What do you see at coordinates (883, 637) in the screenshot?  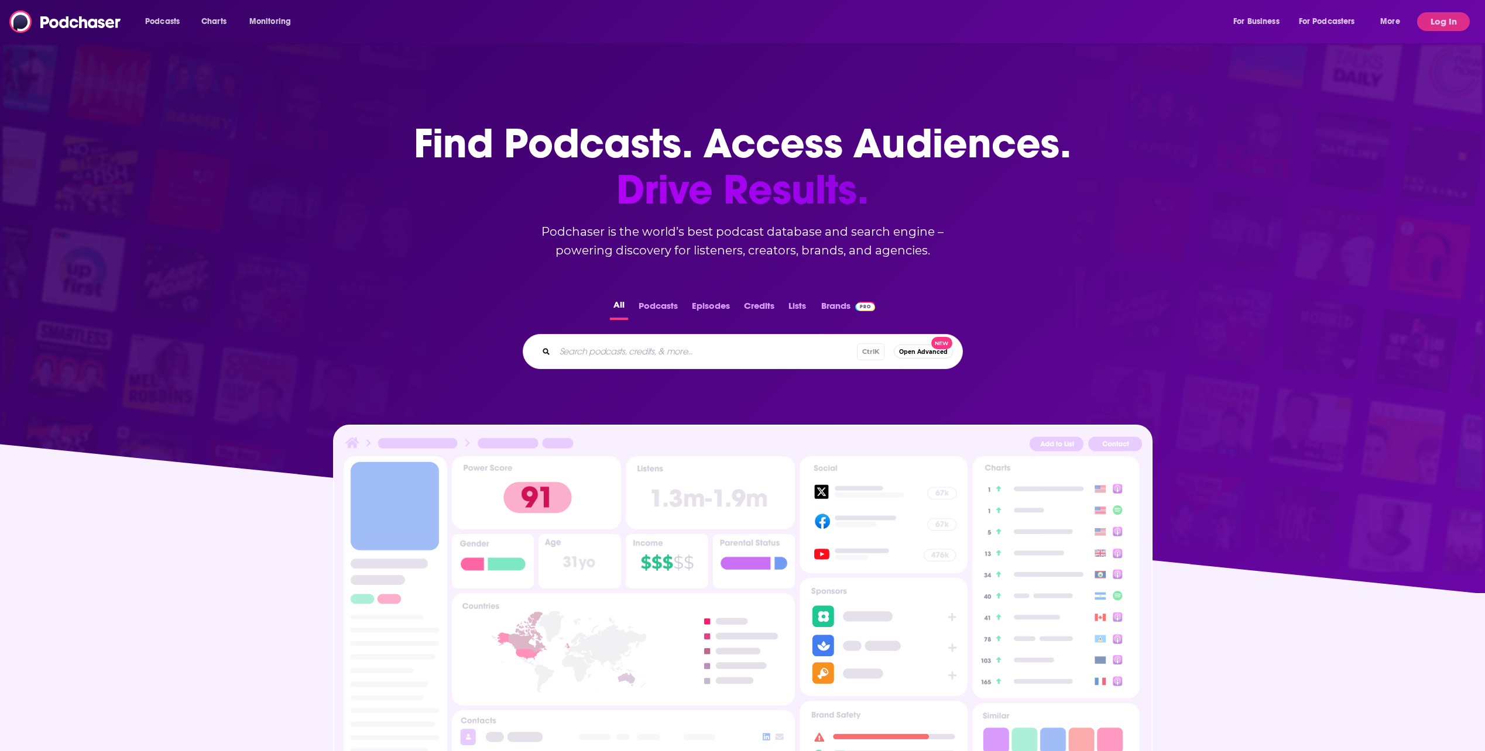 I see `img: Podcast Sponsors` at bounding box center [883, 637].